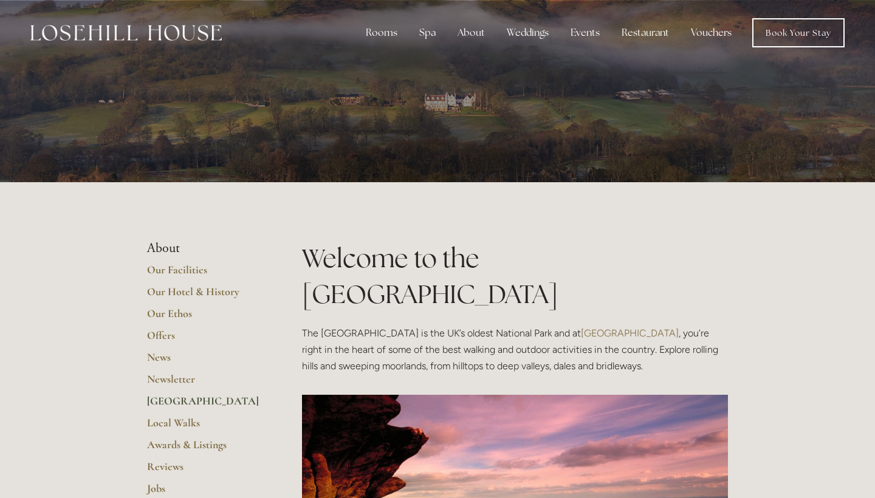 Image resolution: width=875 pixels, height=498 pixels. I want to click on div: About, so click(471, 33).